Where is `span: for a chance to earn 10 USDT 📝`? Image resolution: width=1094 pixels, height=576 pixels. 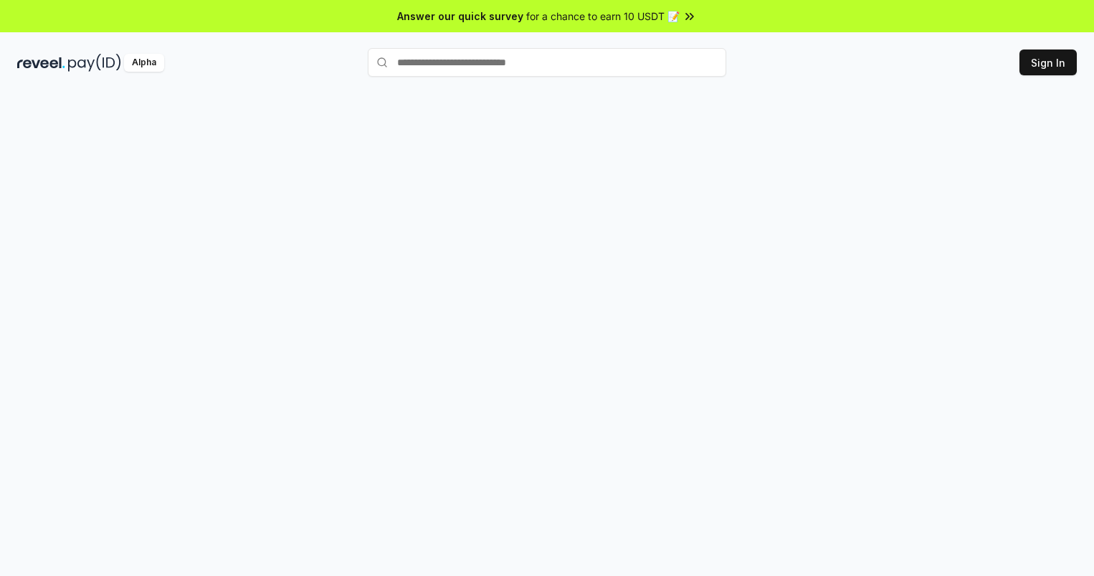
span: for a chance to earn 10 USDT 📝 is located at coordinates (603, 16).